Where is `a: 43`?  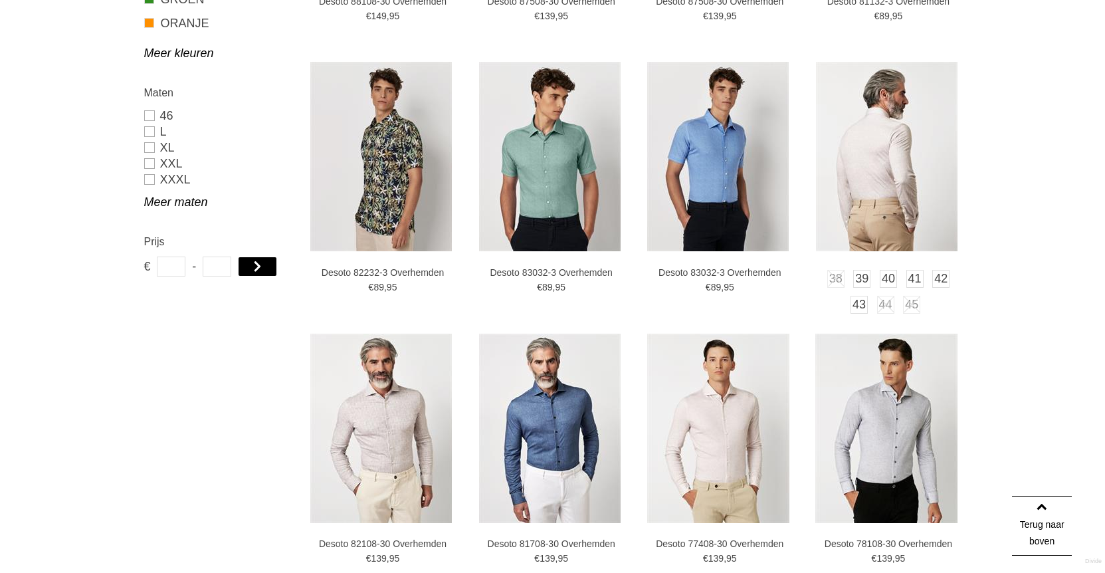 a: 43 is located at coordinates (859, 304).